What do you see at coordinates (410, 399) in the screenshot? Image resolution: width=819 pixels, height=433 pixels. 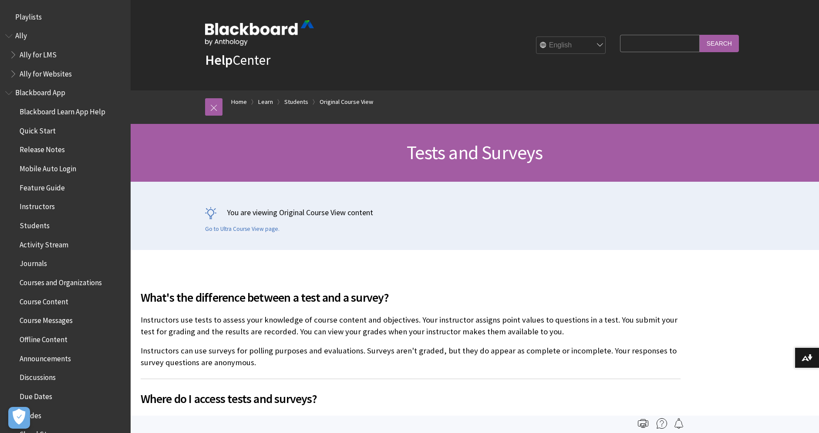 I see `span: Where do I access tests and surveys?` at bounding box center [410, 399].